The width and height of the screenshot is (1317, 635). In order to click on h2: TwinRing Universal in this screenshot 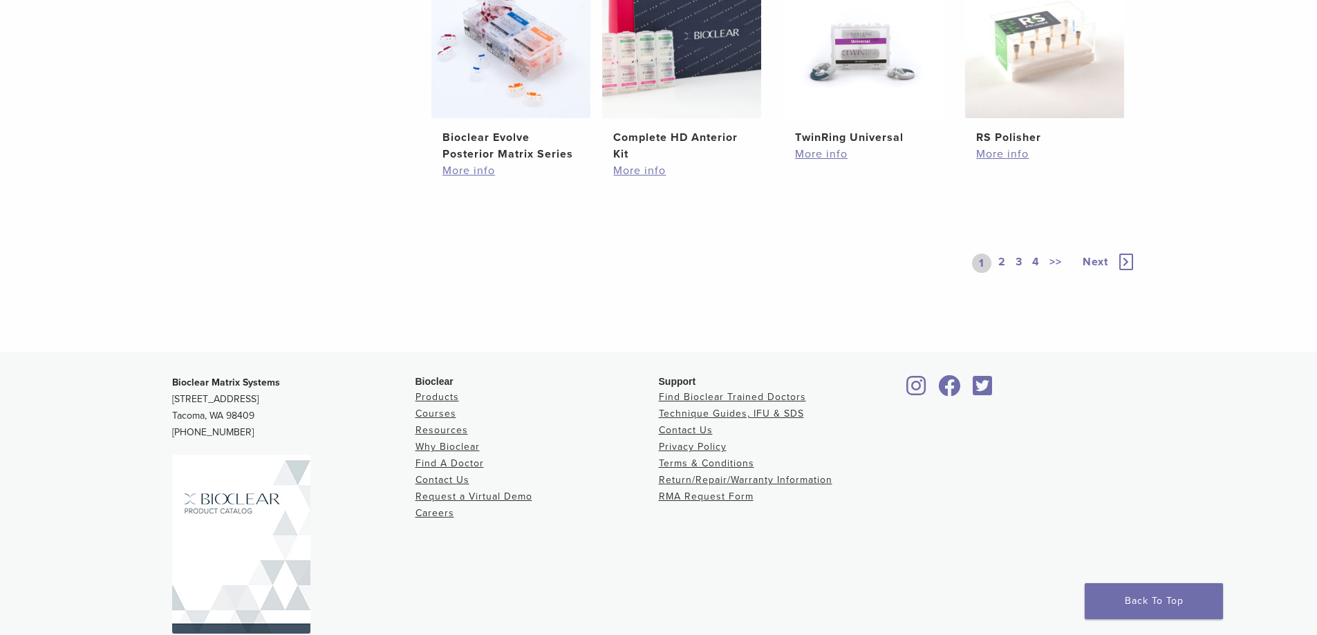, I will do `click(864, 138)`.